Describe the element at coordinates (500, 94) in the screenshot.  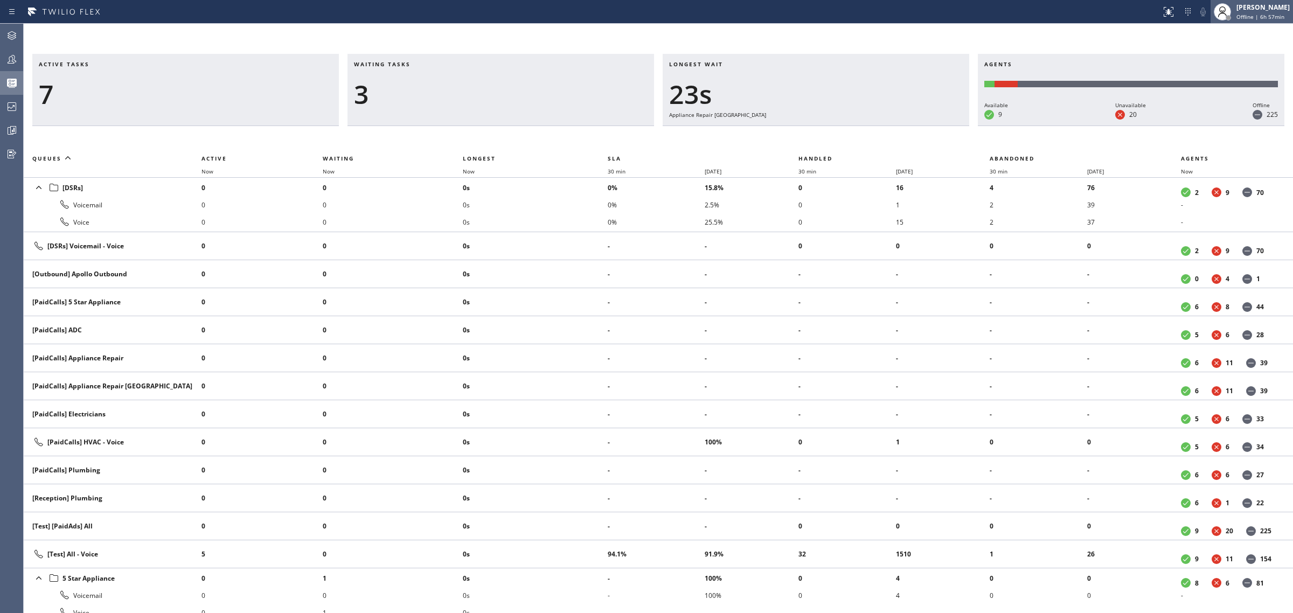
I see `div: 3` at that location.